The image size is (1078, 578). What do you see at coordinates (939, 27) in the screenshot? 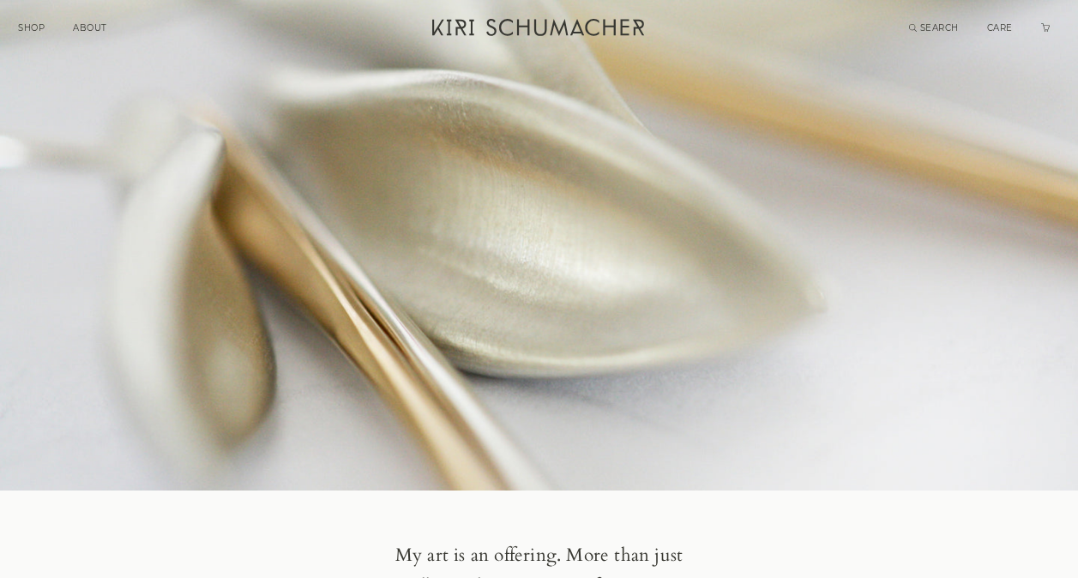
I see `span: SEARCH` at bounding box center [939, 27].